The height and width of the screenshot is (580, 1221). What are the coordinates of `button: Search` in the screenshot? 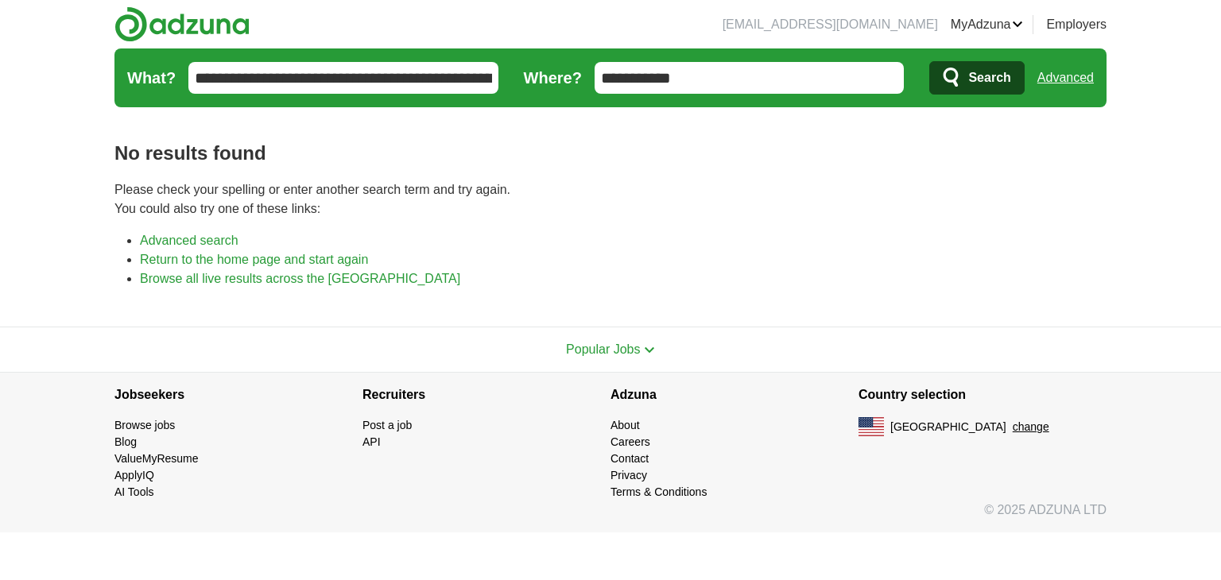 It's located at (976, 78).